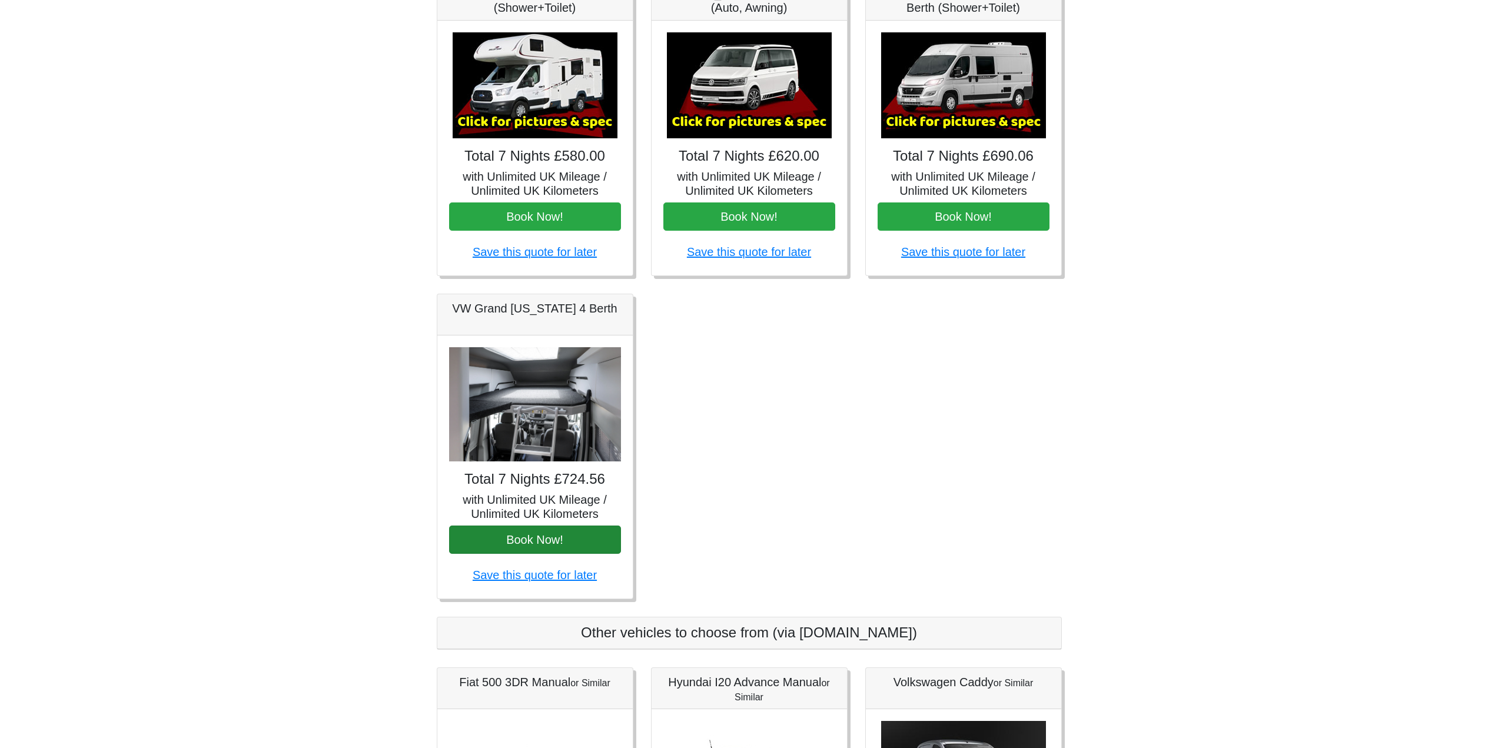  I want to click on h5: Hyundai I20 Advance Manual, so click(749, 689).